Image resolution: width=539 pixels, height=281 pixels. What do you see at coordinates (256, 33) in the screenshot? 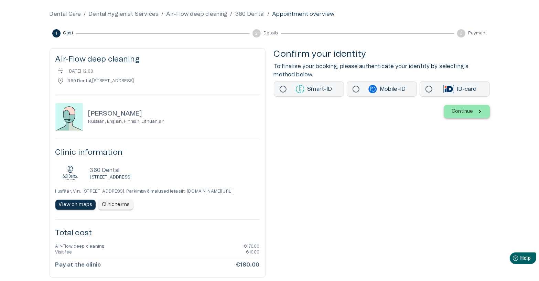
I see `text: 2` at bounding box center [256, 33].